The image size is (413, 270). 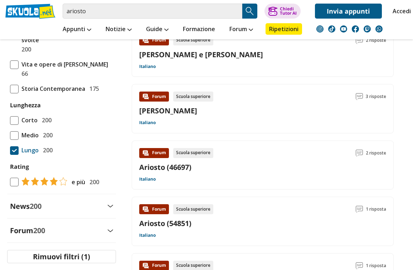 I want to click on button: ChiediTutor AI, so click(x=283, y=11).